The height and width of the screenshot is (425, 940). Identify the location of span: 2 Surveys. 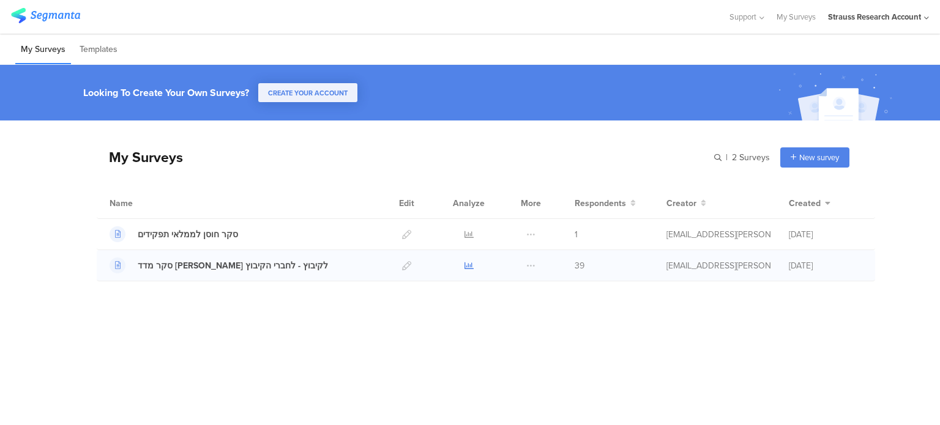
(751, 157).